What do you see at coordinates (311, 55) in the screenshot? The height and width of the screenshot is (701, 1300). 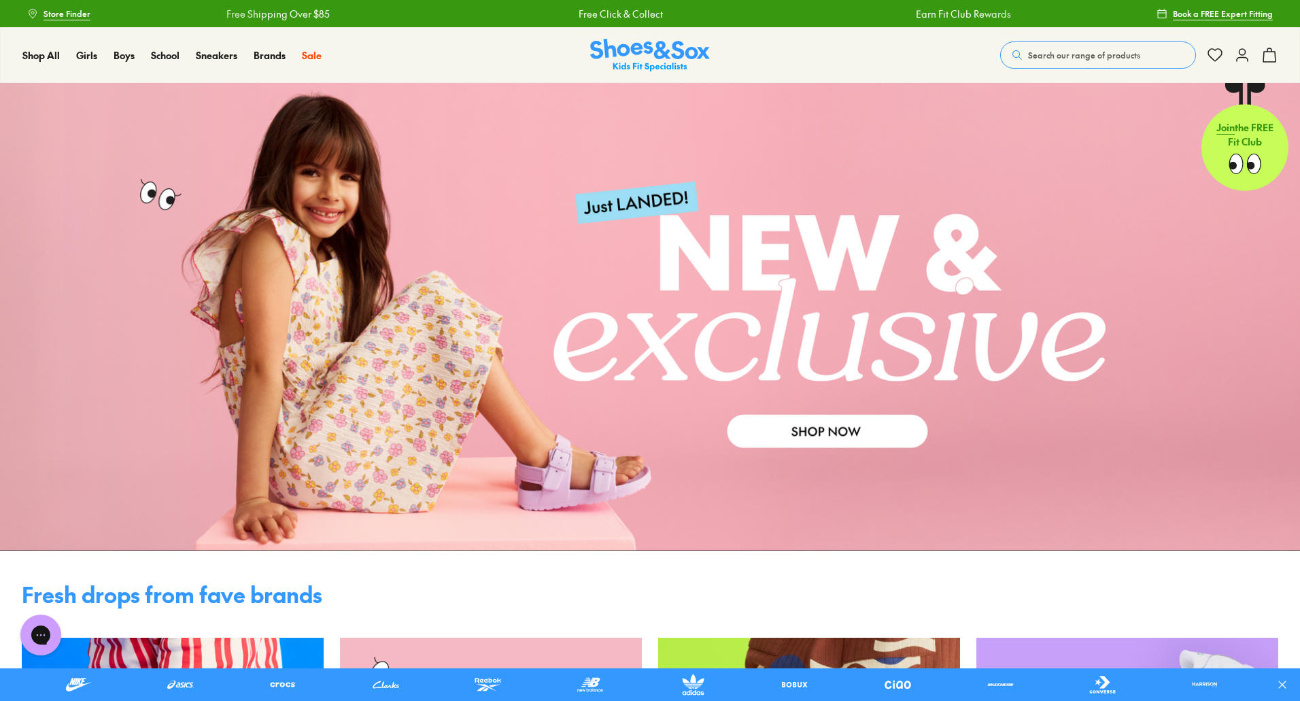 I see `a: Sale` at bounding box center [311, 55].